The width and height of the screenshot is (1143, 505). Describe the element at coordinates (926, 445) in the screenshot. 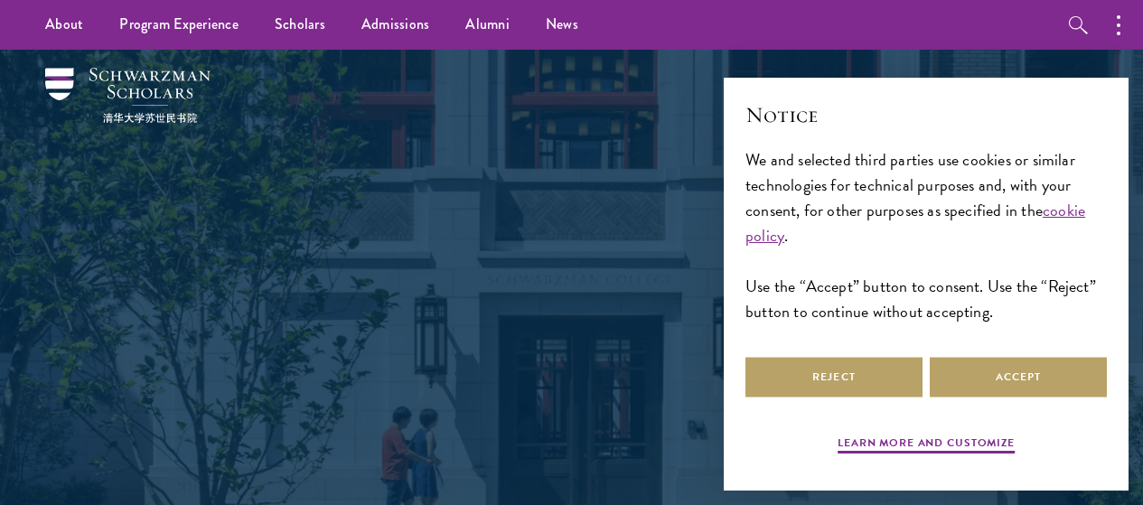

I see `button: Learn more and customize` at that location.